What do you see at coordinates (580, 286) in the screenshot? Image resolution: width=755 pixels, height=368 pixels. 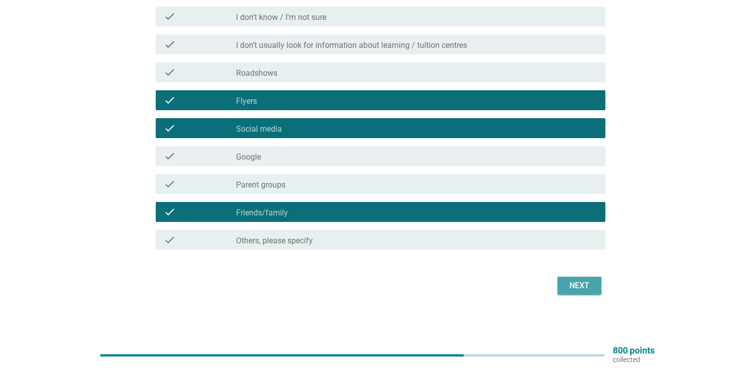 I see `button: Next` at bounding box center [580, 286].